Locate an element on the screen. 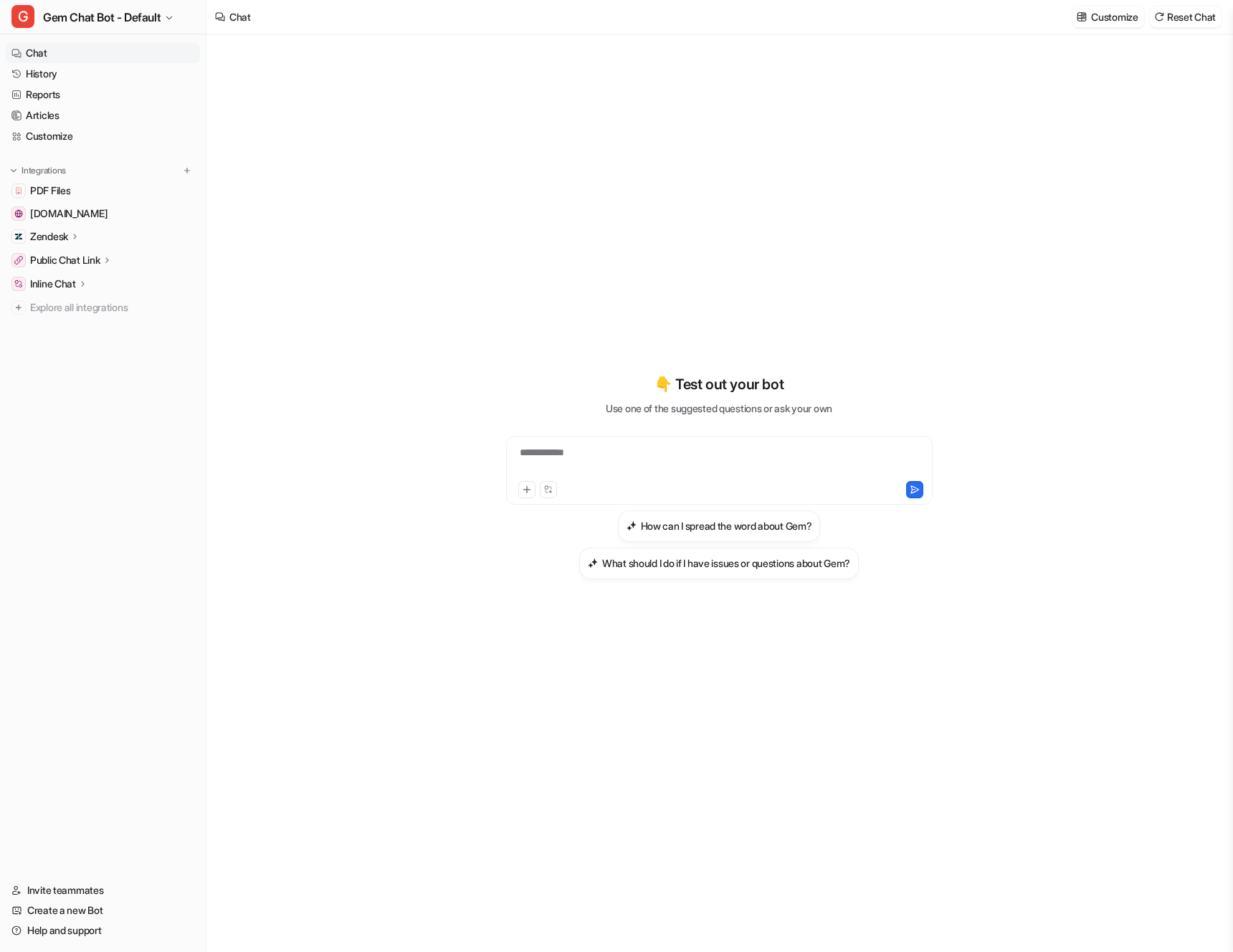 The image size is (1233, 952). span: Gem Chat Bot - Default is located at coordinates (101, 18).